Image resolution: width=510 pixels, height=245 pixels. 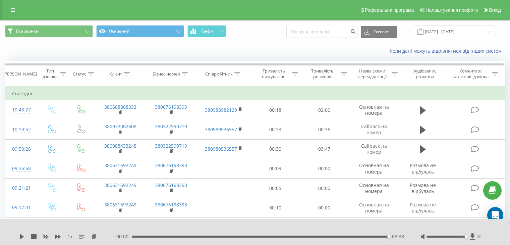 What do you see at coordinates (221, 110) in the screenshot?
I see `a: 380988982129` at bounding box center [221, 110].